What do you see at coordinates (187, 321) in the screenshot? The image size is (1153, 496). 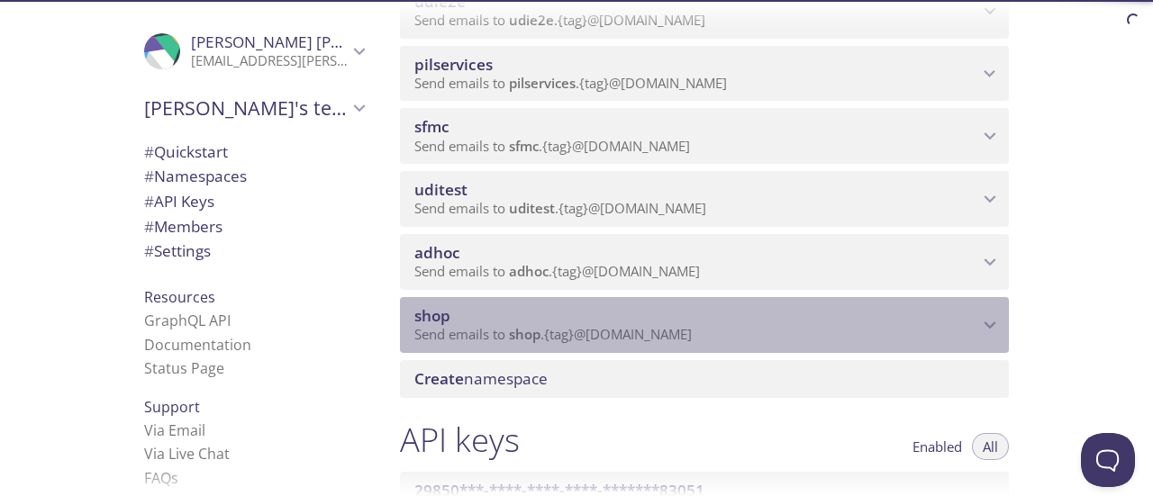 I see `a: GraphQL API` at bounding box center [187, 321].